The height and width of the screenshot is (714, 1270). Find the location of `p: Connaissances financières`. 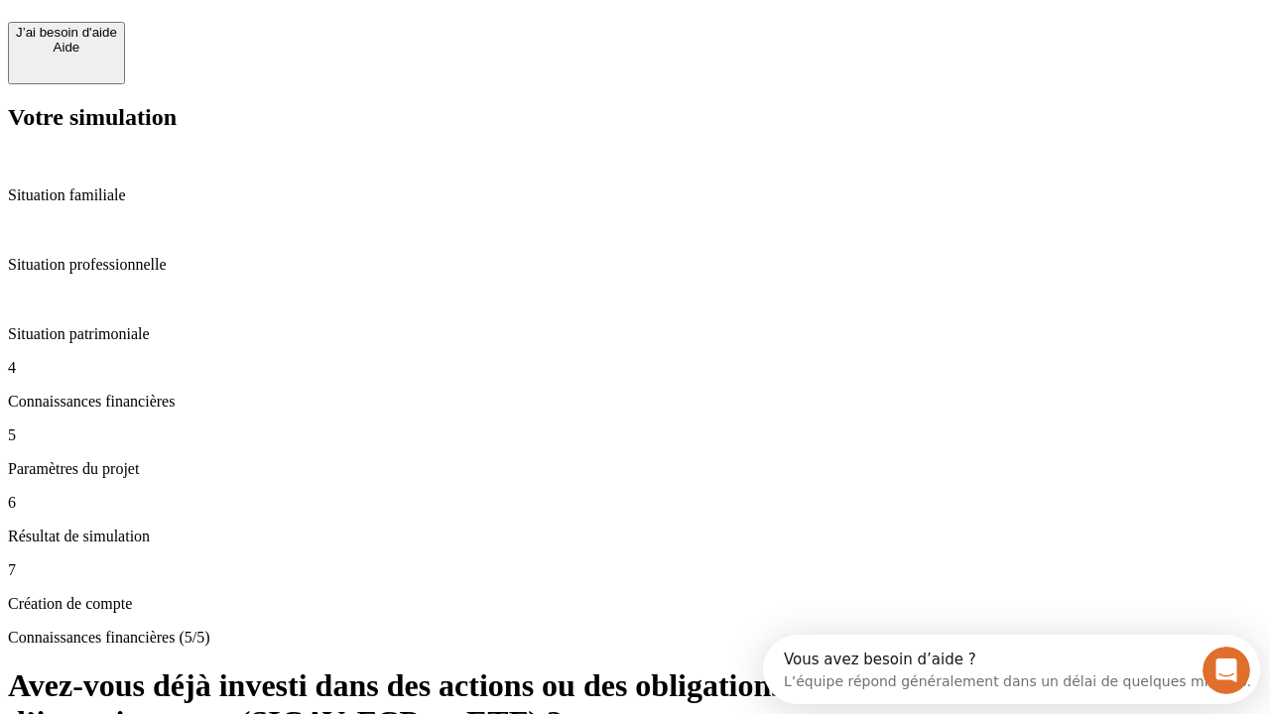

p: Connaissances financières is located at coordinates (635, 402).